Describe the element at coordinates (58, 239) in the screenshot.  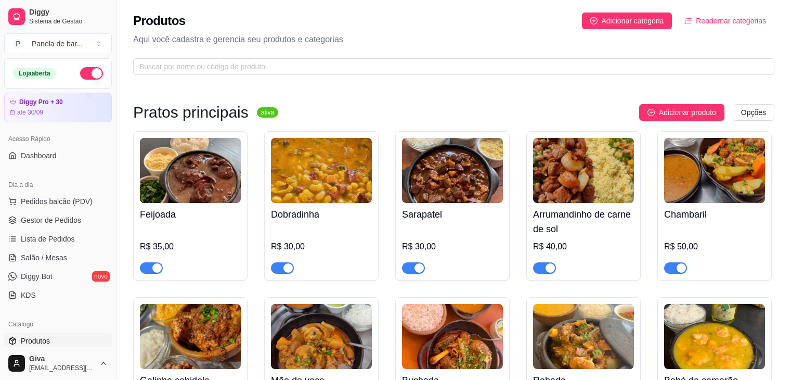
I see `a: Lista de Pedidos` at that location.